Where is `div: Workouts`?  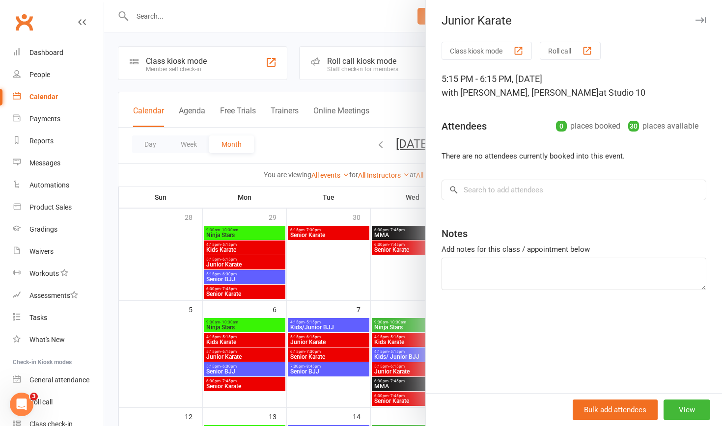
div: Workouts is located at coordinates (44, 274).